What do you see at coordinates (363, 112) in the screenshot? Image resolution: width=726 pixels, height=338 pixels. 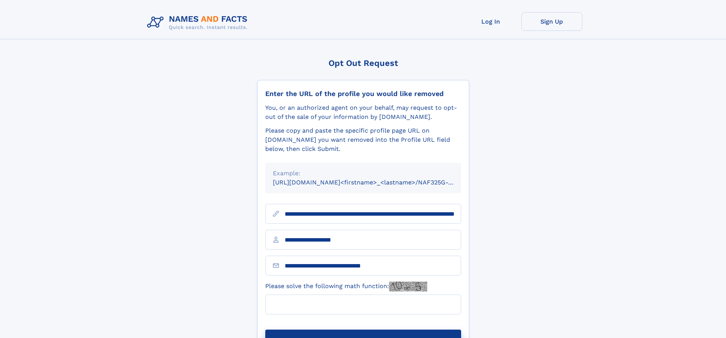 I see `div: You, or an authorized agent on your behalf, may request to opt-out of the sale of your informatio...` at bounding box center [363, 112].